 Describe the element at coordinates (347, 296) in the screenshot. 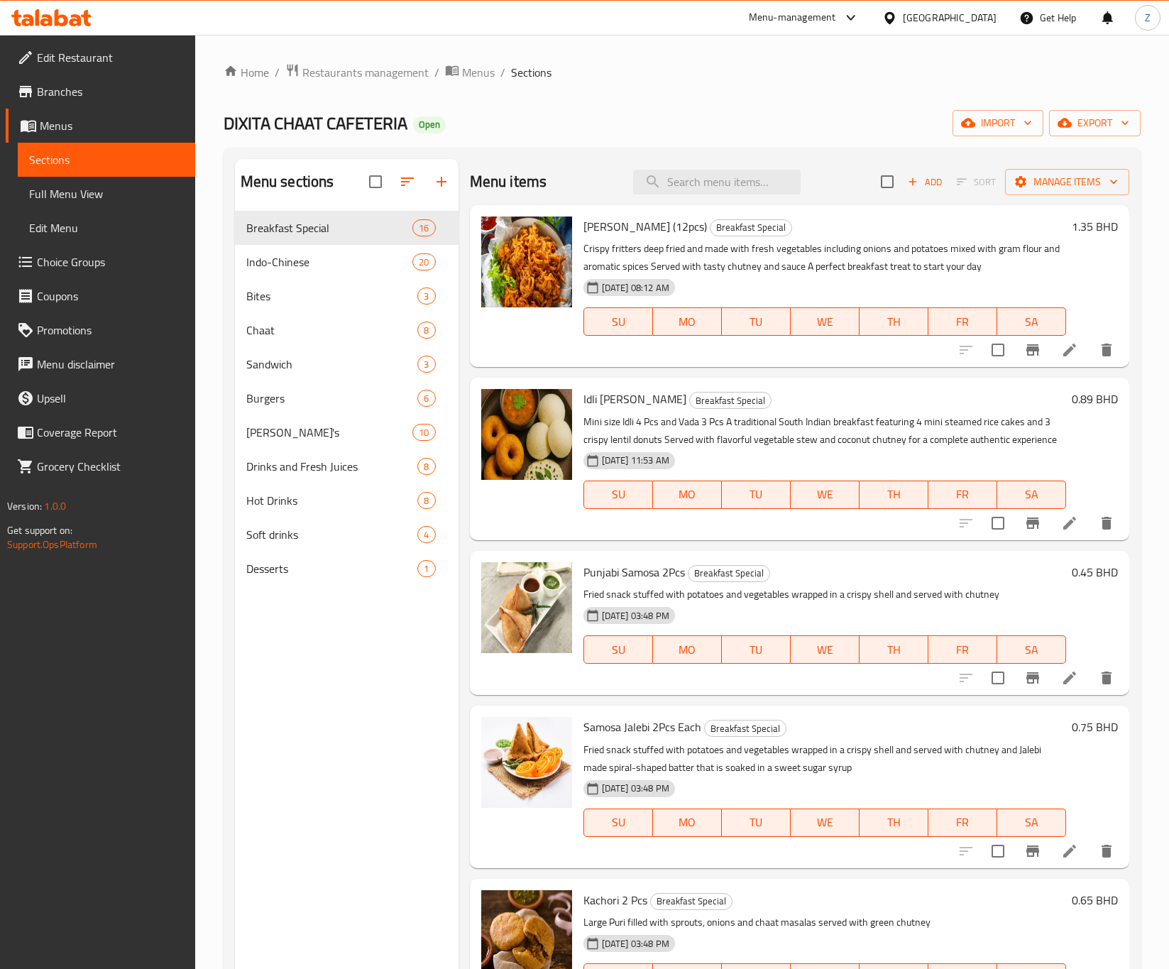

I see `div: Bites3` at that location.